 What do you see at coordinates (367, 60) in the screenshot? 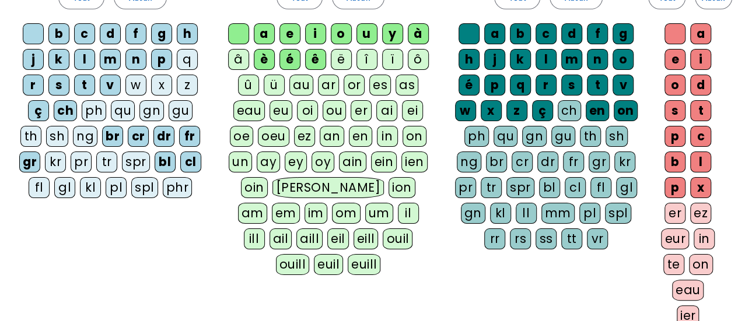
I see `div: î` at bounding box center [367, 60].